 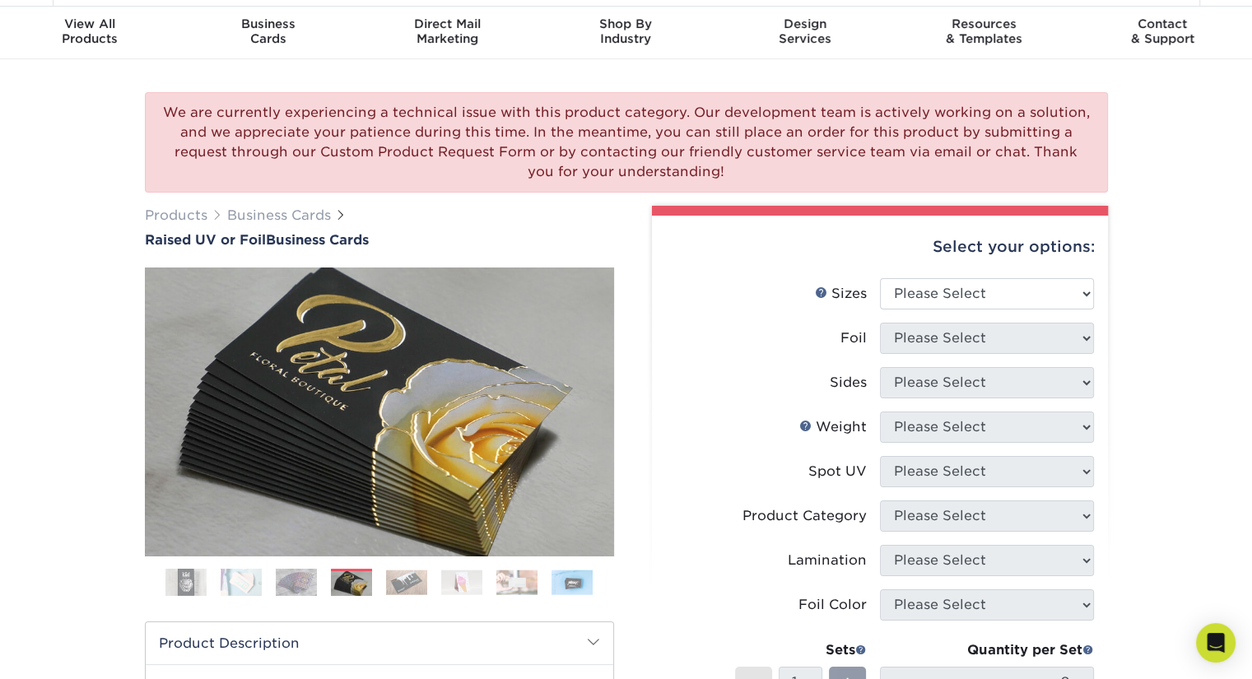 What do you see at coordinates (572, 582) in the screenshot?
I see `img: Business Cards 08` at bounding box center [572, 582].